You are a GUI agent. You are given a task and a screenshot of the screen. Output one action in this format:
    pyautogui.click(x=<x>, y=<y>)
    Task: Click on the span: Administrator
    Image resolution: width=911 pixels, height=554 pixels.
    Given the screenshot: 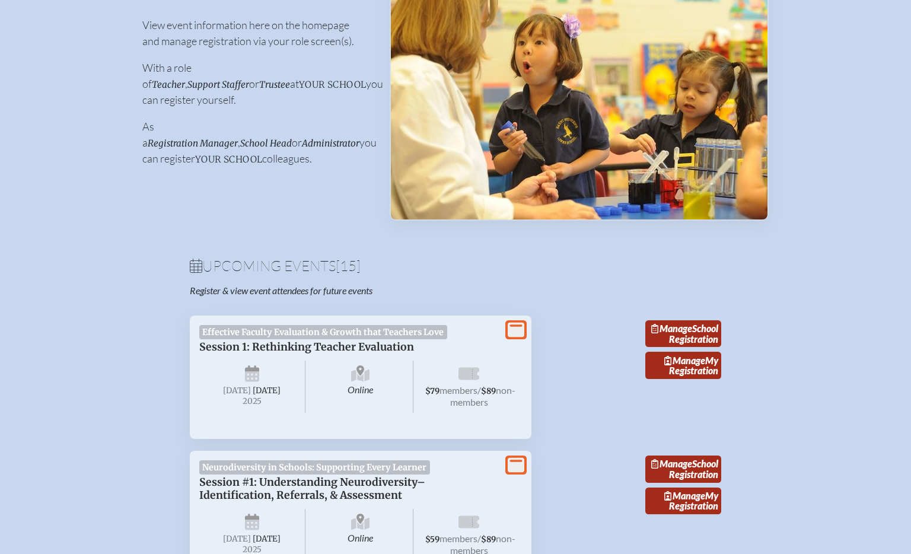 What is the action you would take?
    pyautogui.click(x=330, y=143)
    